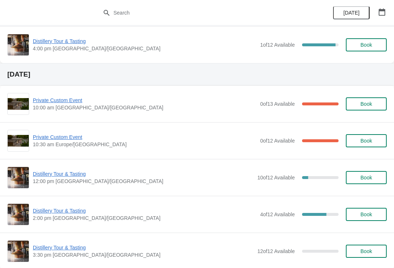  What do you see at coordinates (276, 178) in the screenshot?
I see `span: 10 of 12 Available` at bounding box center [276, 178].